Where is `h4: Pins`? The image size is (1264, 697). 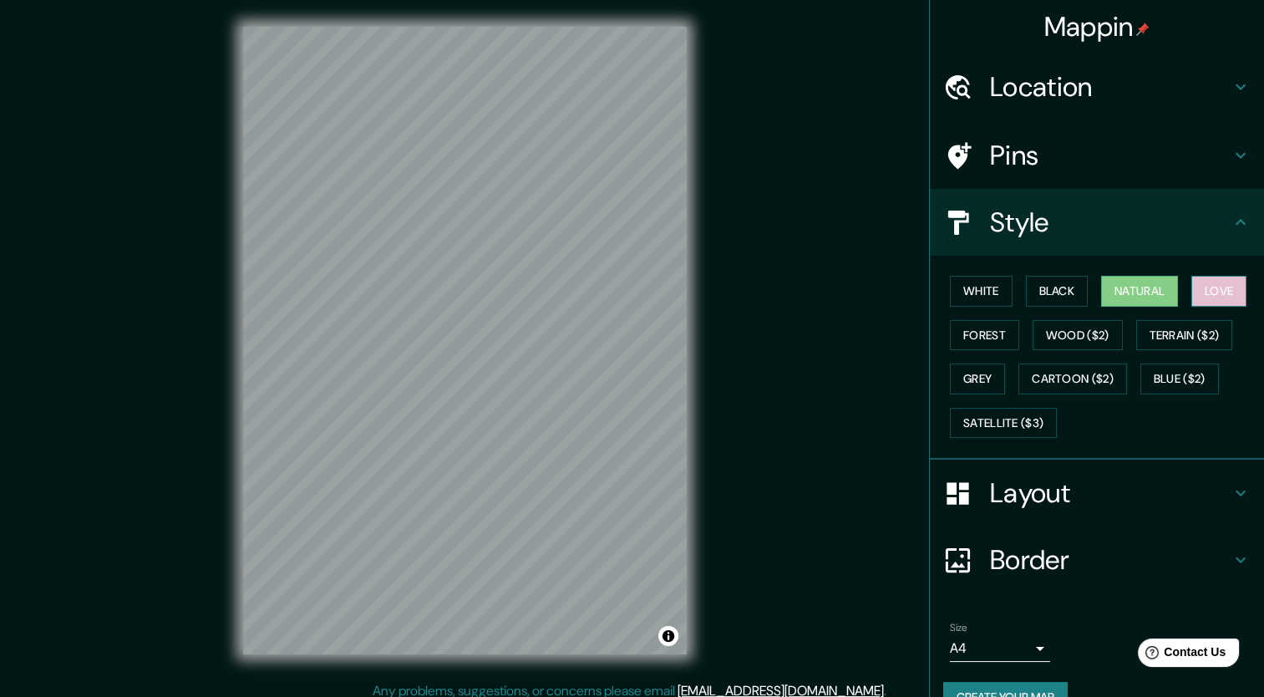
h4: Pins is located at coordinates (1110, 155).